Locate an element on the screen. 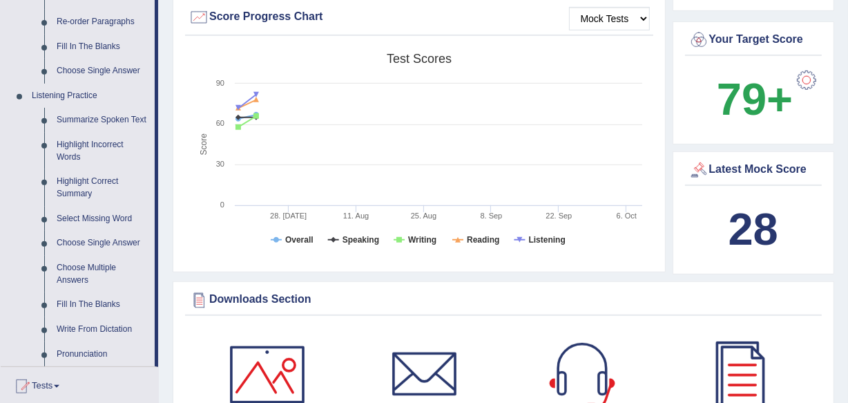 The width and height of the screenshot is (848, 403). b: 28 is located at coordinates (753, 229).